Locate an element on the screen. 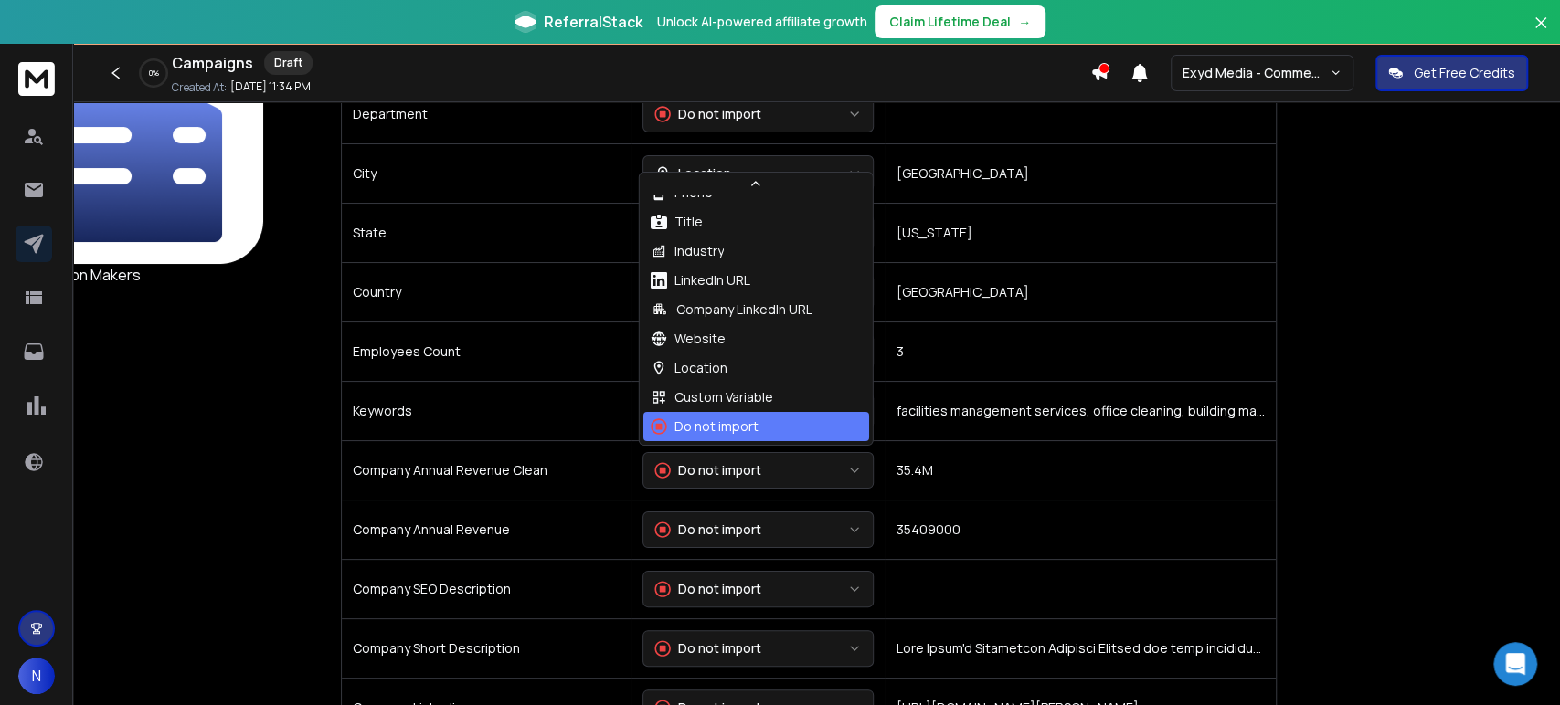 The width and height of the screenshot is (1560, 705). span: N is located at coordinates (37, 676).